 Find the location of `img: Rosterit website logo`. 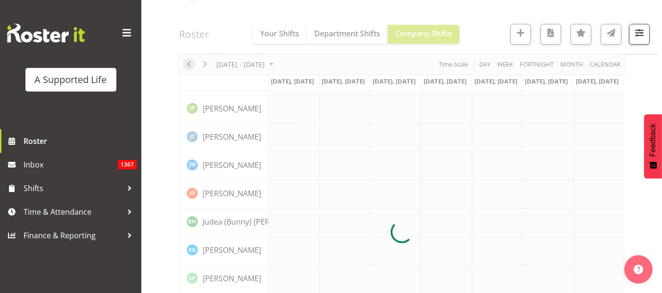

img: Rosterit website logo is located at coordinates (46, 33).